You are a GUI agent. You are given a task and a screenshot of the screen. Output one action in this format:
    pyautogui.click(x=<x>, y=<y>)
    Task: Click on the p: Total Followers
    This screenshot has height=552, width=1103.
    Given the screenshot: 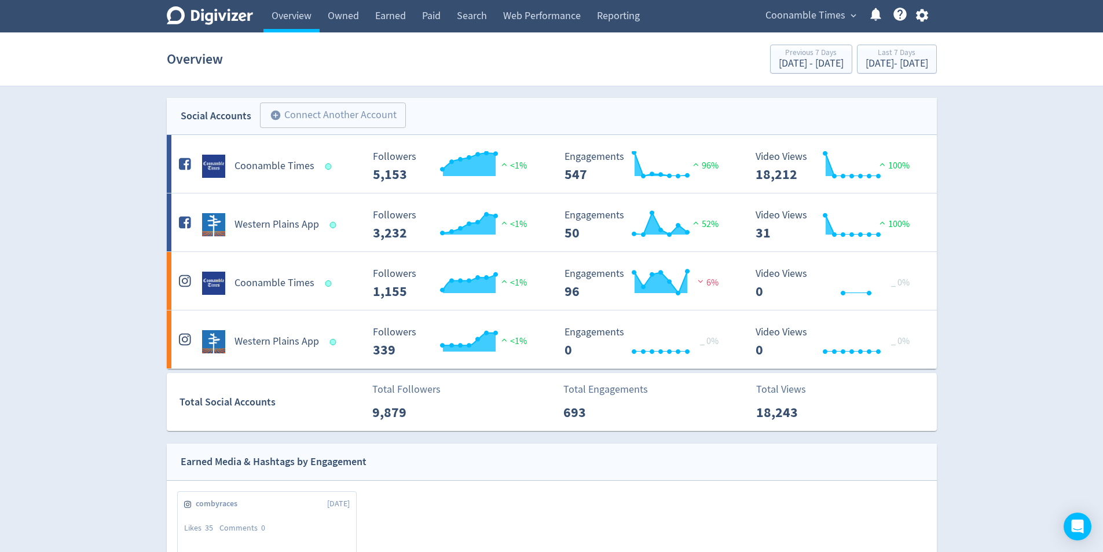 What is the action you would take?
    pyautogui.click(x=407, y=389)
    